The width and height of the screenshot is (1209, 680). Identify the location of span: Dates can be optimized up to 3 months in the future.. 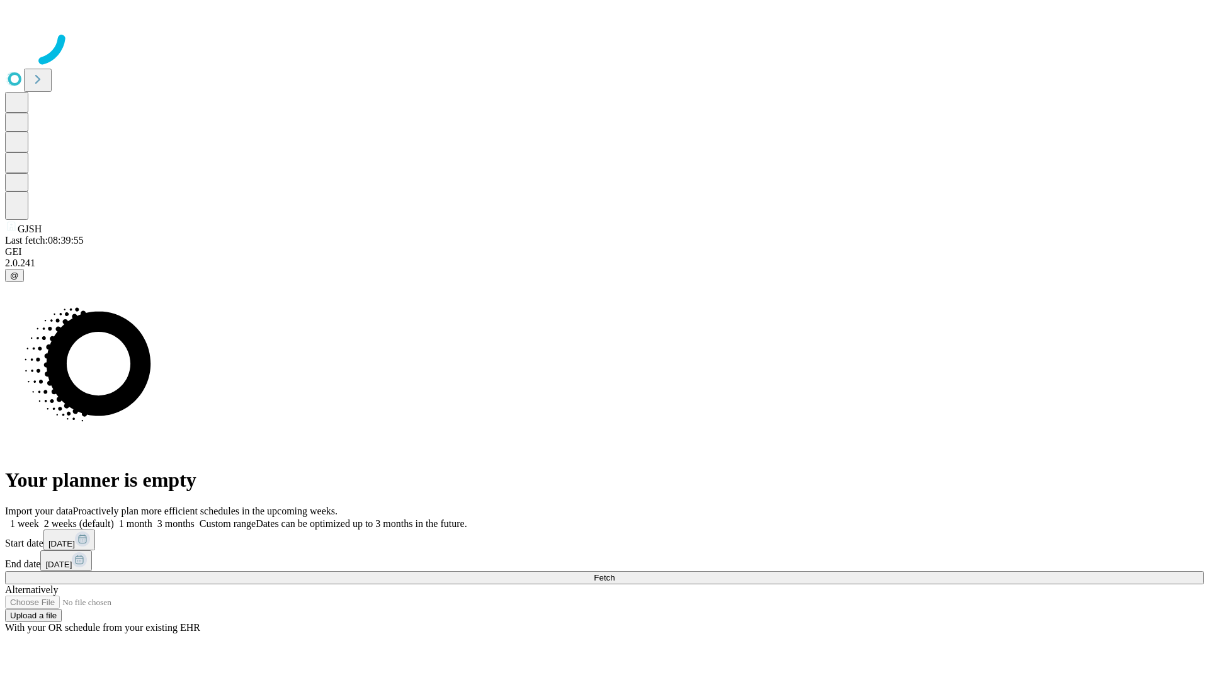
(361, 523).